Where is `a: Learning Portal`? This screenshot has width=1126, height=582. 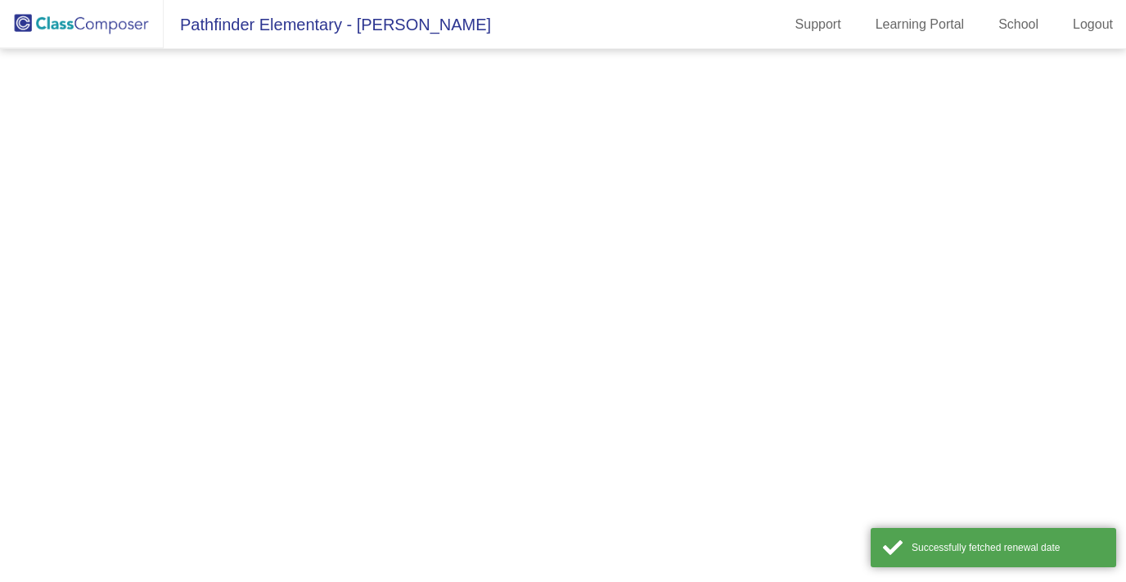
a: Learning Portal is located at coordinates (919, 25).